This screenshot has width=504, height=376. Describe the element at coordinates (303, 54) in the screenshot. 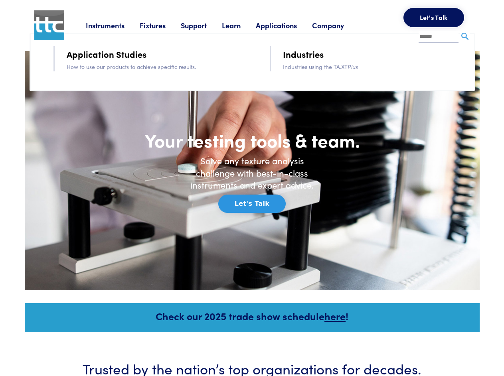

I see `a: Industries` at that location.